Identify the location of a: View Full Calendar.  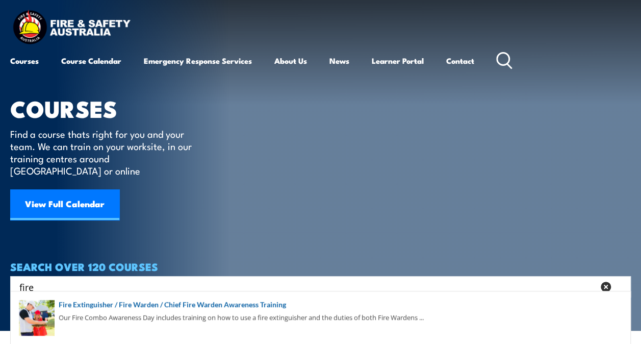
(65, 205).